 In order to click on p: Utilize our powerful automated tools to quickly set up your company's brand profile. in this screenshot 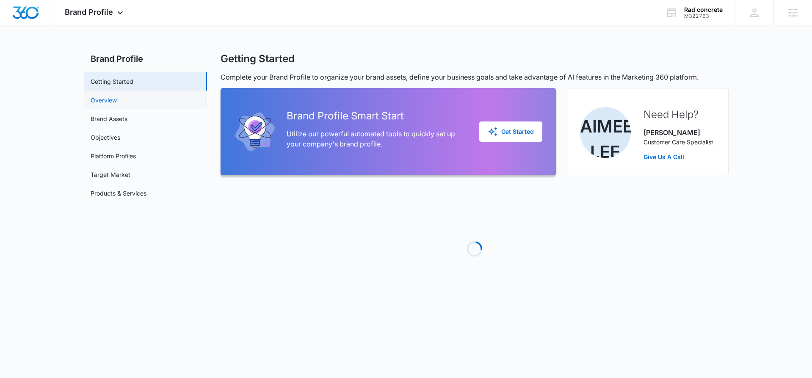, I will do `click(376, 139)`.